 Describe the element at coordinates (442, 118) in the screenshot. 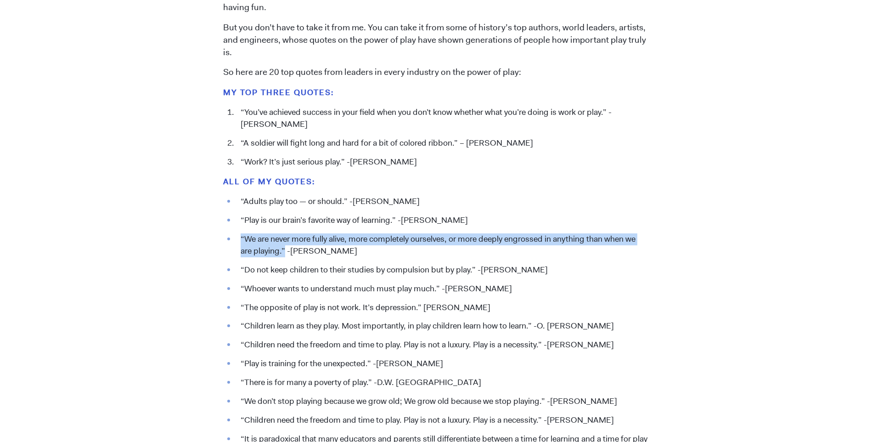

I see `li: “You’ve achieved success in your field when you don’t know whether what you’re doing is work or p...` at that location.